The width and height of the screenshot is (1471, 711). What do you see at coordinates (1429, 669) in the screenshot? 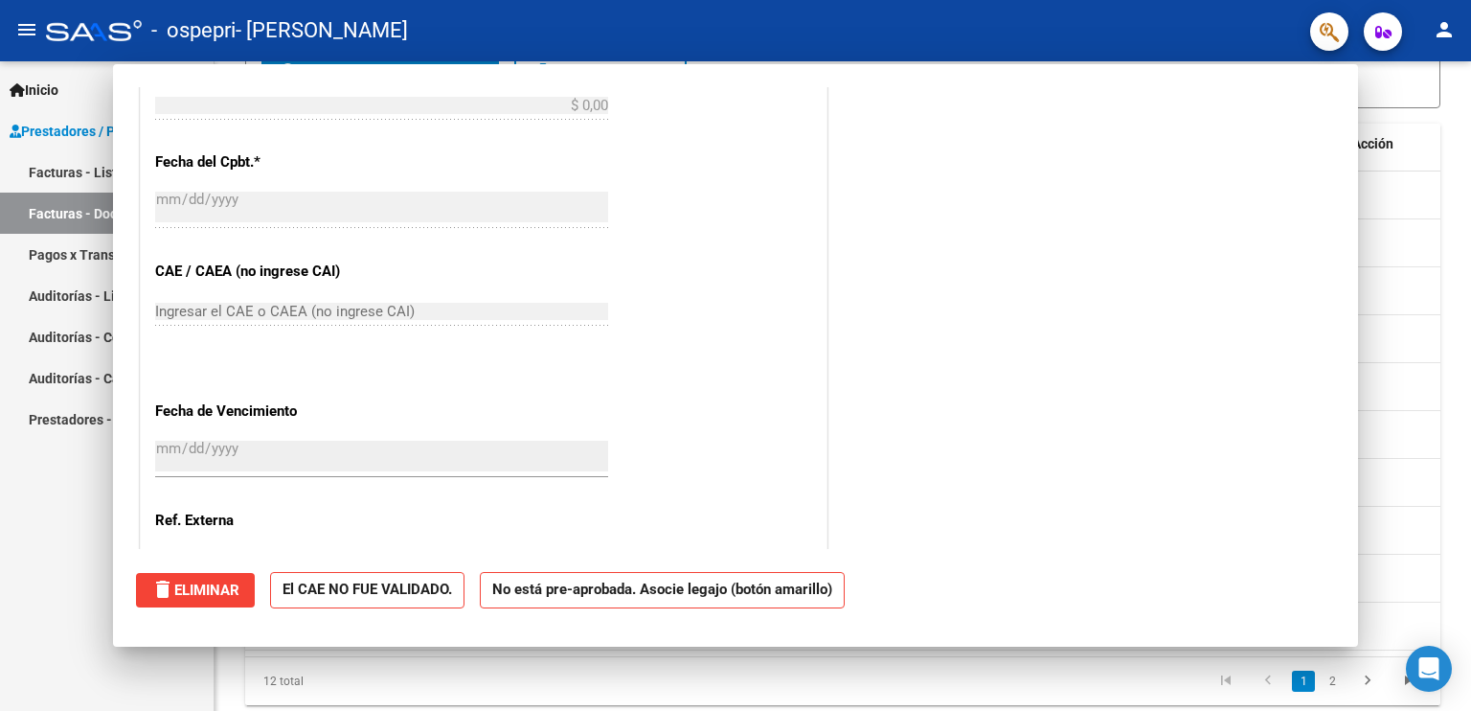
I see `div: Open Intercom Messenger` at bounding box center [1429, 669].